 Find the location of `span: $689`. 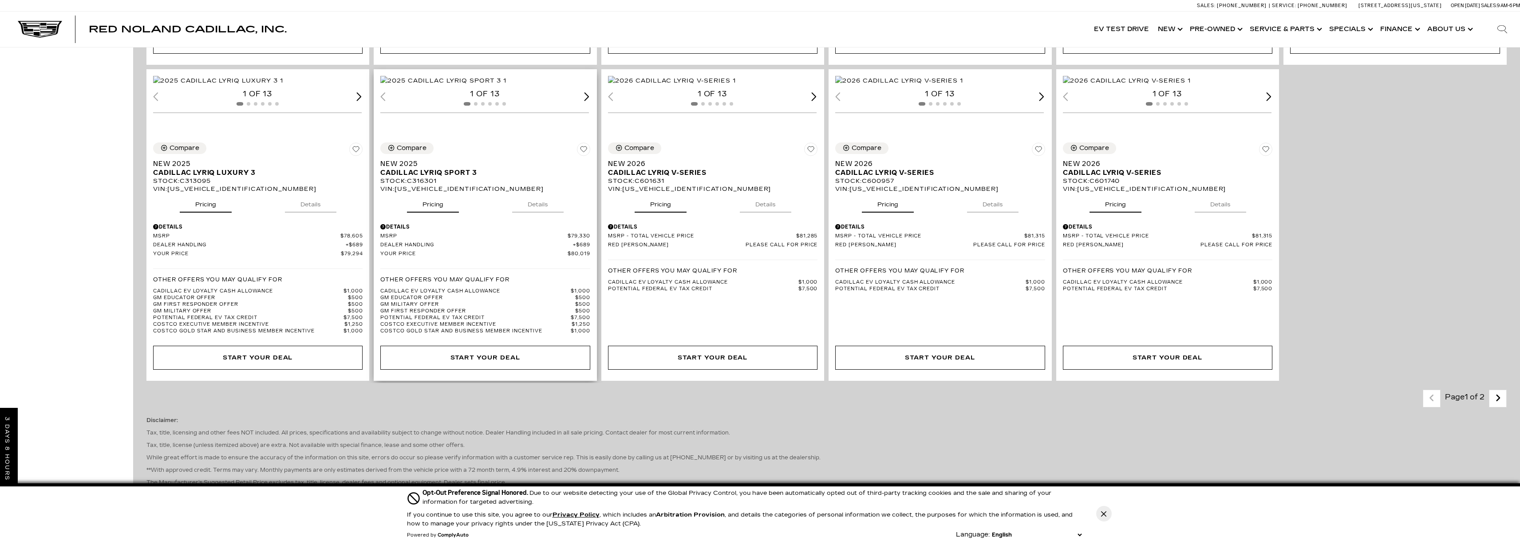

span: $689 is located at coordinates (581, 245).